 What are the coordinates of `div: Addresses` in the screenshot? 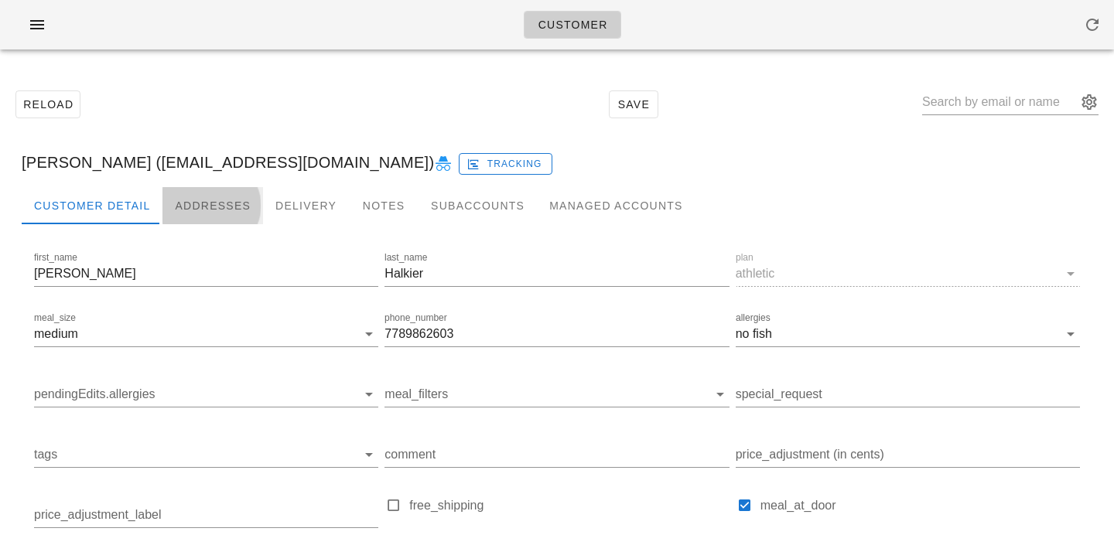 It's located at (213, 206).